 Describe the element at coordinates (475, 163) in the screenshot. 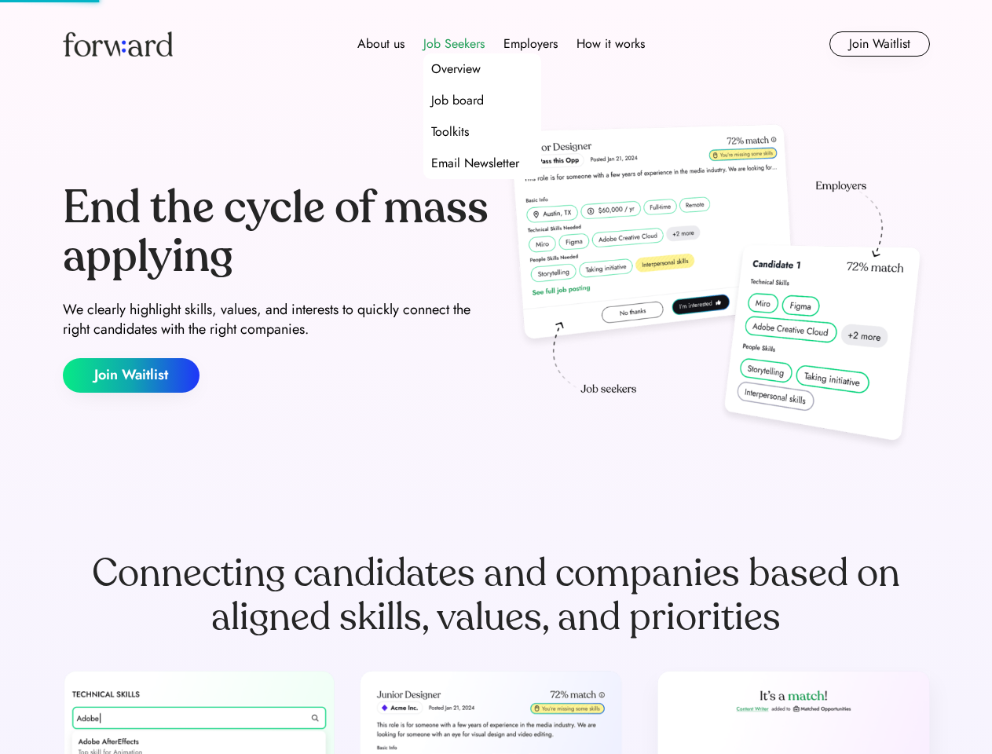

I see `div: Email Newsletter` at that location.